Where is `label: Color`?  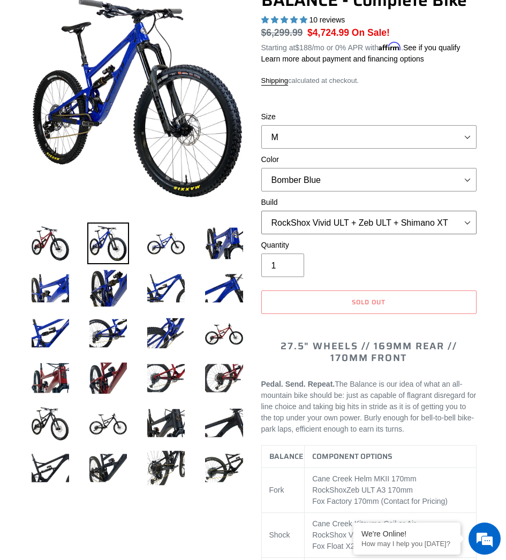 label: Color is located at coordinates (369, 159).